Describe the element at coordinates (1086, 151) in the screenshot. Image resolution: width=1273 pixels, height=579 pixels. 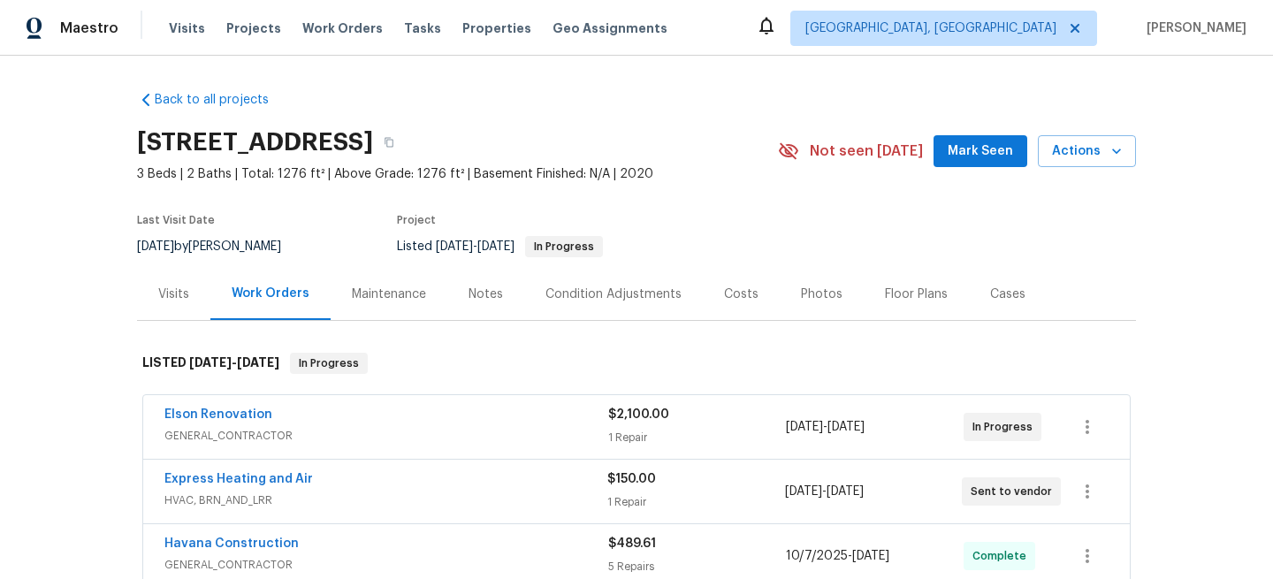
I see `span: Actions` at that location.